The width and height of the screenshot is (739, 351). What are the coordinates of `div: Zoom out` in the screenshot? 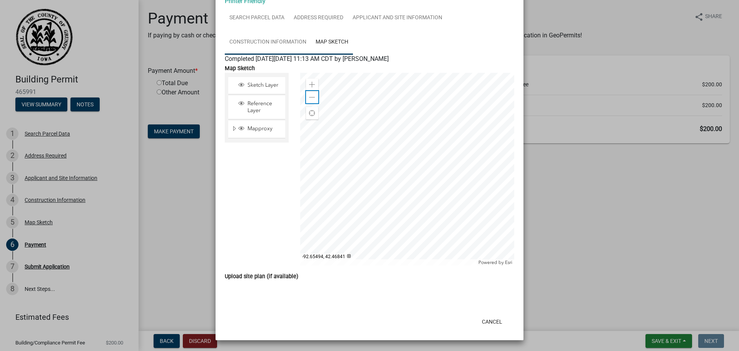 It's located at (312, 97).